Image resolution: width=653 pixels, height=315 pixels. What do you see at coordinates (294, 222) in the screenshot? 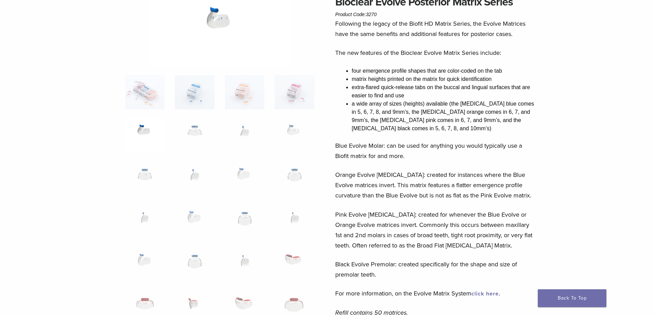
I see `img: Bioclear Evolve Posterior Matrix Series - Image 16` at bounding box center [294, 222].